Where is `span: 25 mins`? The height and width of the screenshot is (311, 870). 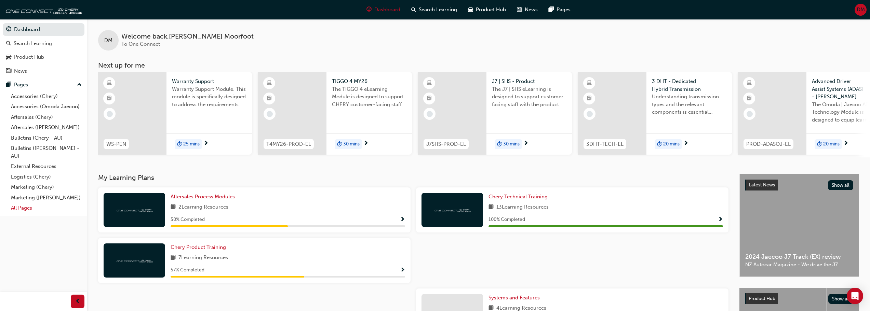 span: 25 mins is located at coordinates (191, 144).